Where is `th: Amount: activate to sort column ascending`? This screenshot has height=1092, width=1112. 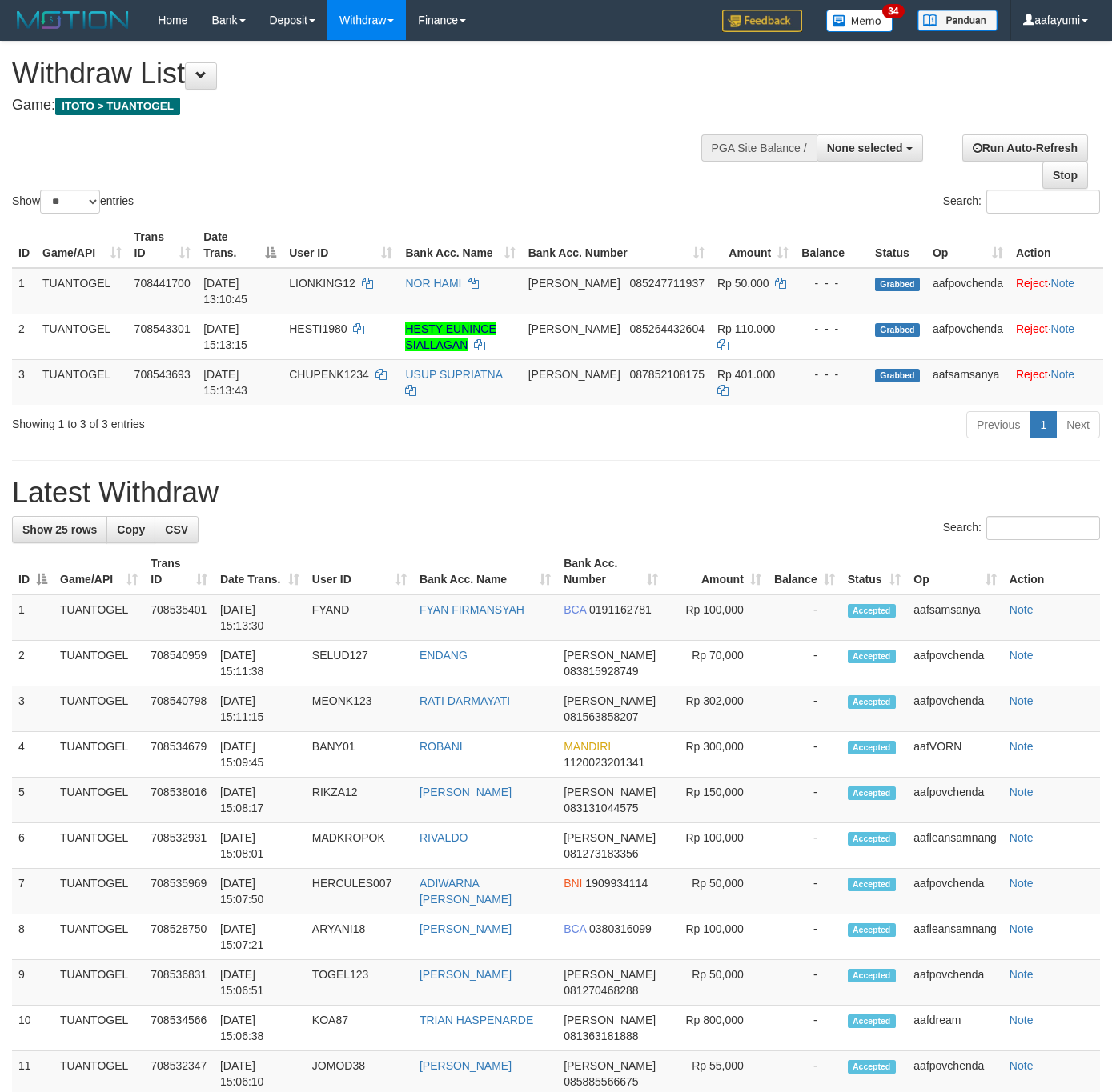
th: Amount: activate to sort column ascending is located at coordinates (715, 572).